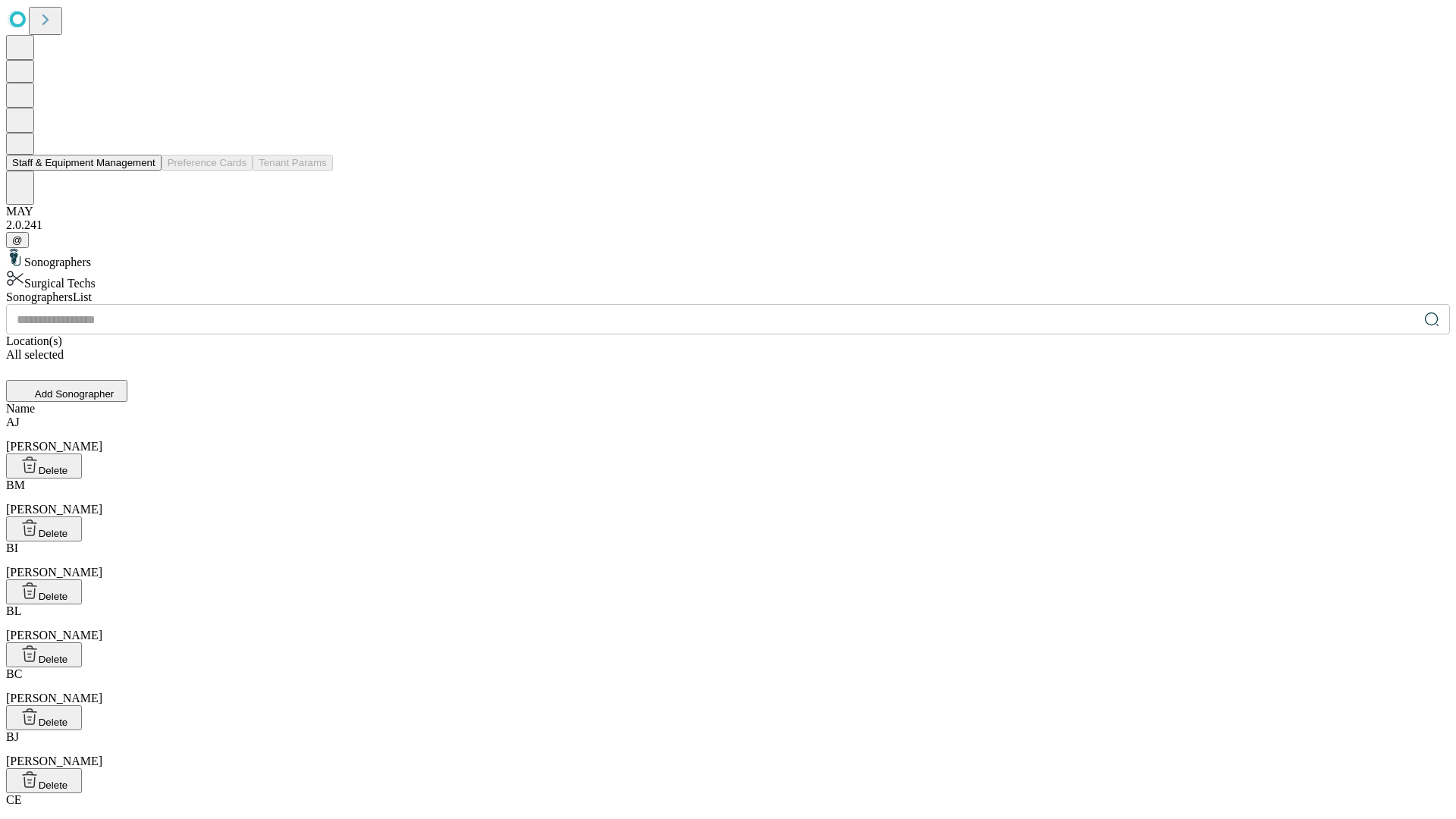 The height and width of the screenshot is (819, 1456). What do you see at coordinates (14, 673) in the screenshot?
I see `span: BC` at bounding box center [14, 673].